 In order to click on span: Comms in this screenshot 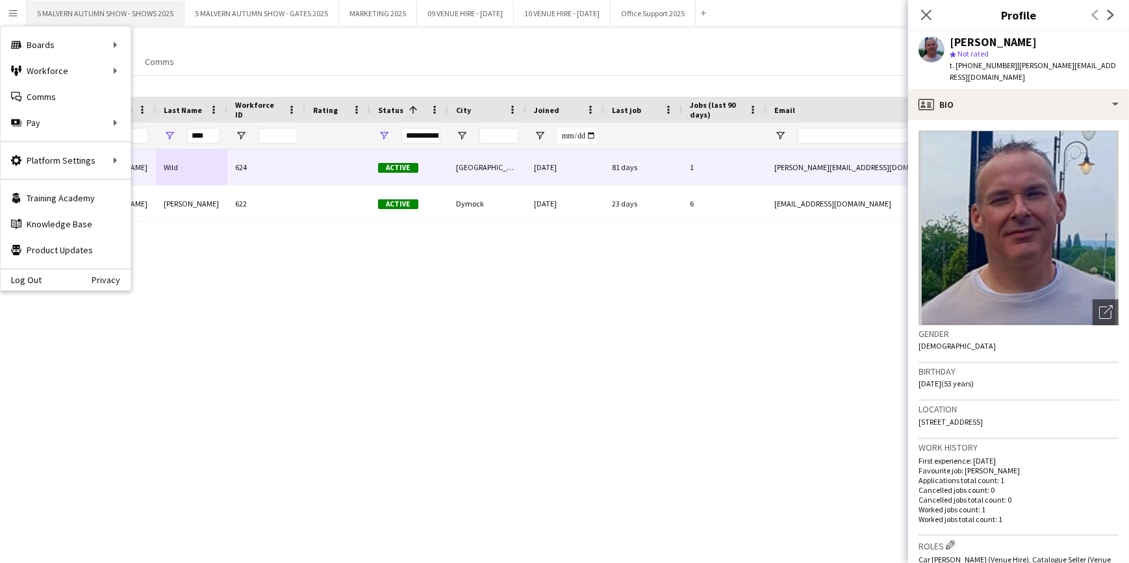, I will do `click(159, 62)`.